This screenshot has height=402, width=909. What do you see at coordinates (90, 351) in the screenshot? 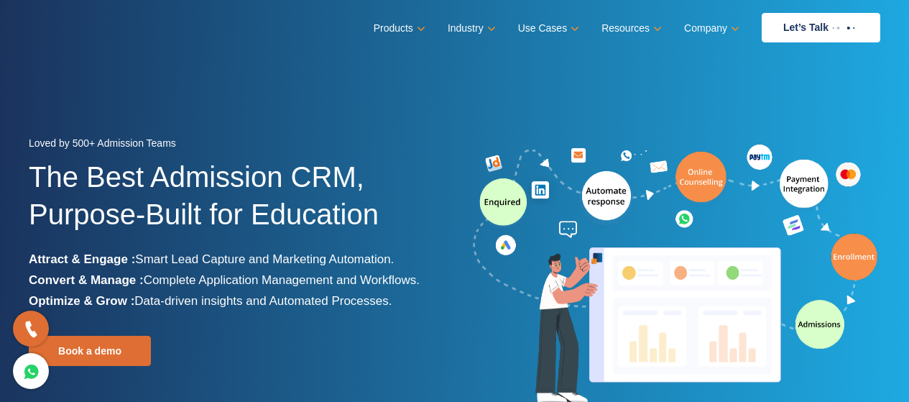
I see `a: Book a demo` at bounding box center [90, 351].